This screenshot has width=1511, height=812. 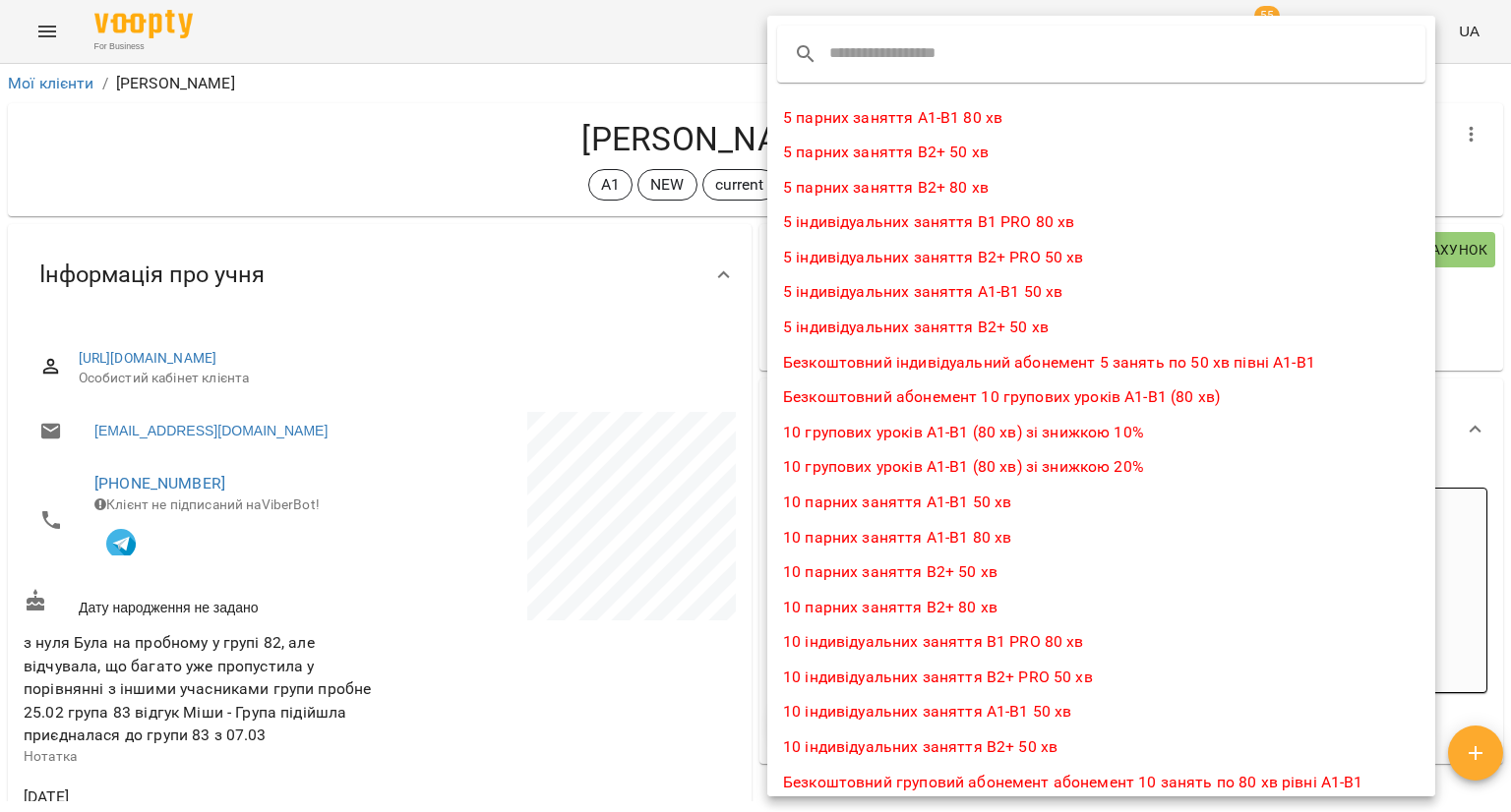 What do you see at coordinates (1101, 258) in the screenshot?
I see `li: 5 індивідуальних заняття B2+ PRO 50 хв` at bounding box center [1101, 258].